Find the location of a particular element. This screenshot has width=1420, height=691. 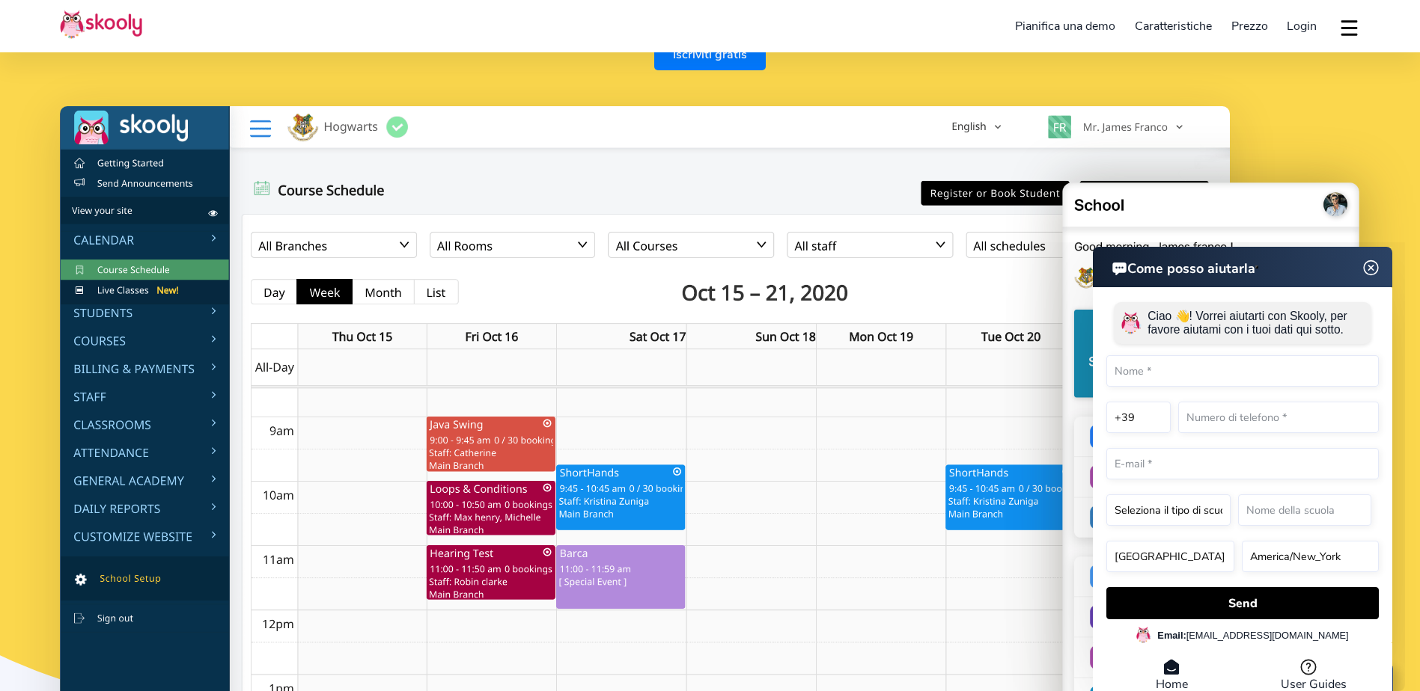

a: Prezzo is located at coordinates (1249, 26).